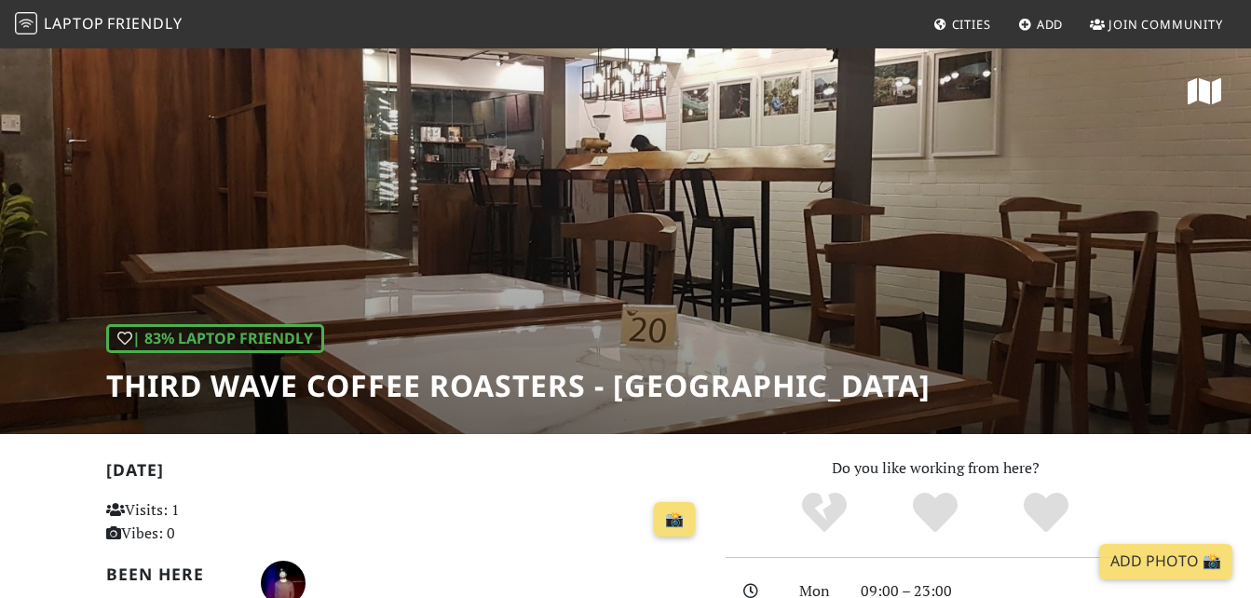 The width and height of the screenshot is (1251, 598). Describe the element at coordinates (198, 521) in the screenshot. I see `p: Visits: 1 Vibes: 0` at that location.